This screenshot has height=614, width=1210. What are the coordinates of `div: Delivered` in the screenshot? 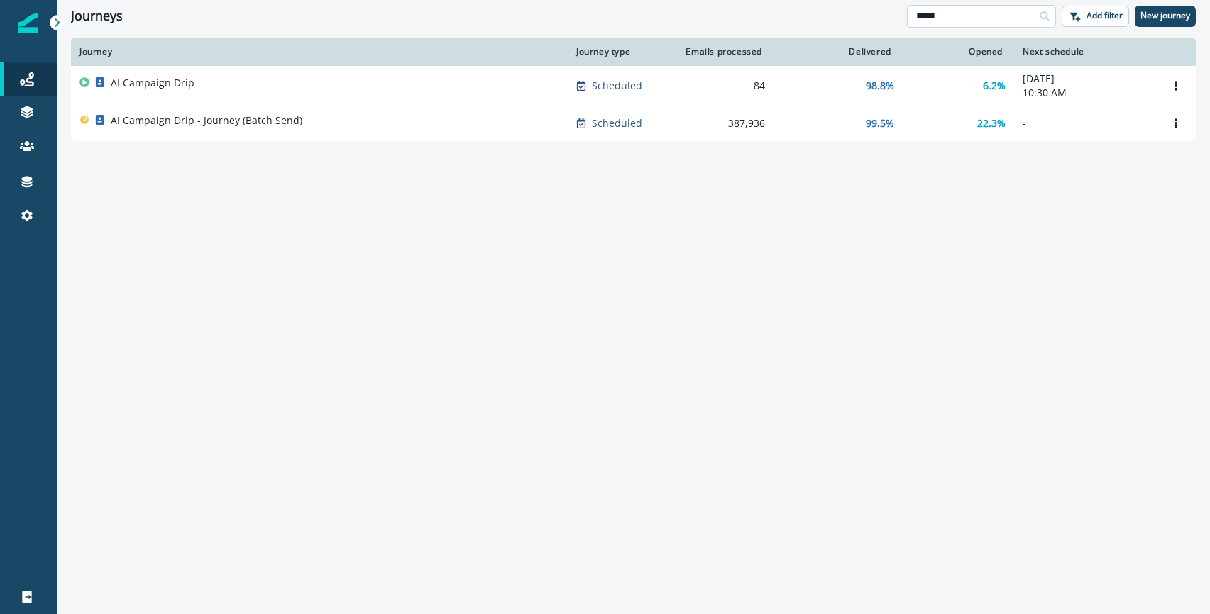 It's located at (838, 52).